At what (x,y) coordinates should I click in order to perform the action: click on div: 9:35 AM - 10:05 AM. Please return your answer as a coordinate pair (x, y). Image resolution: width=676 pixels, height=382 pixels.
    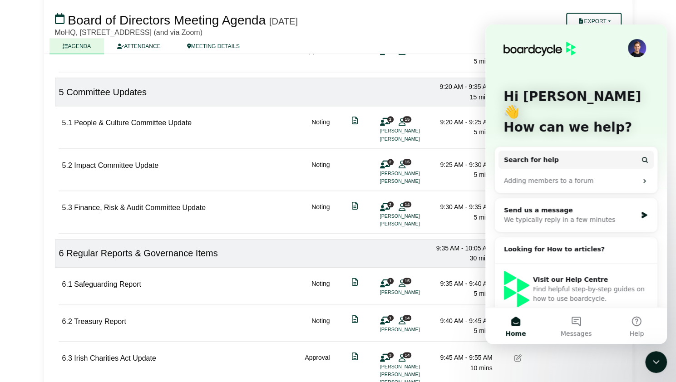
    Looking at the image, I should click on (460, 248).